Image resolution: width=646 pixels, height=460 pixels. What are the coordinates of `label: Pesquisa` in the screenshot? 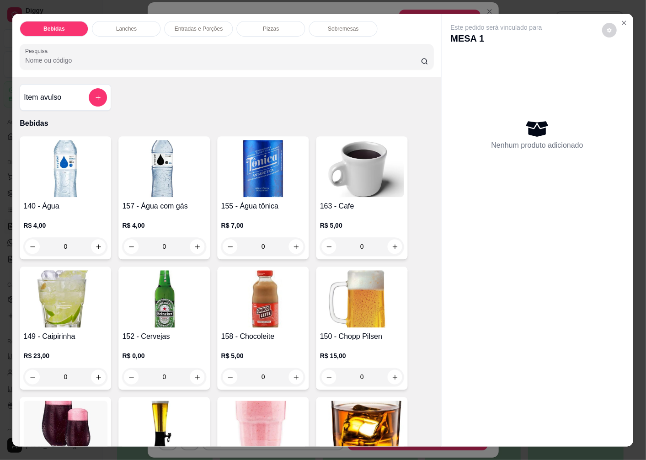 It's located at (38, 51).